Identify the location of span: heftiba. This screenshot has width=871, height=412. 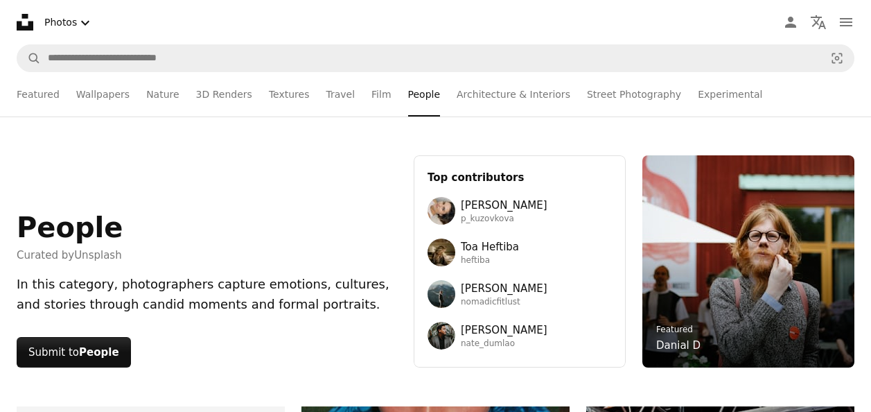
(490, 261).